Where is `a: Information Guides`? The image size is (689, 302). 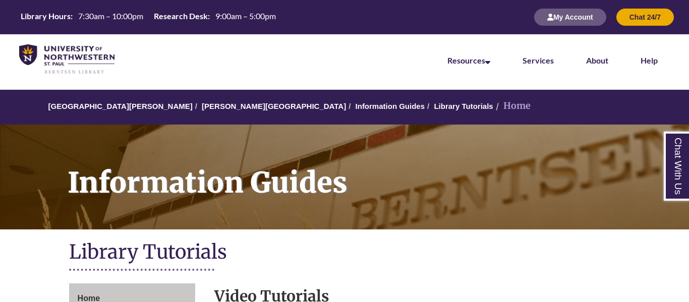 a: Information Guides is located at coordinates (391, 106).